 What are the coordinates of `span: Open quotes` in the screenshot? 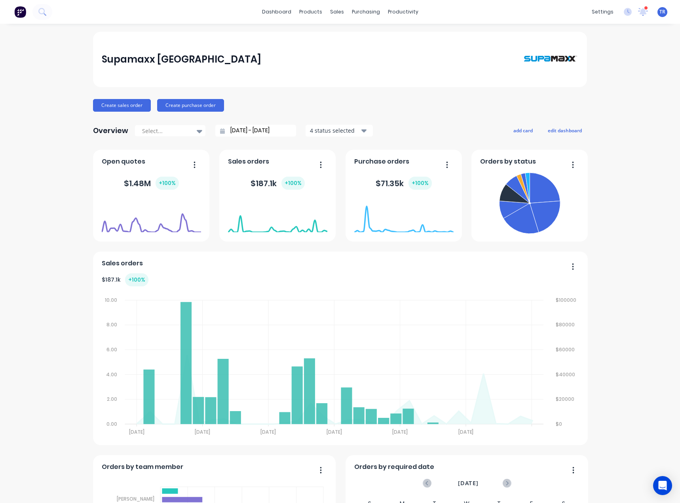 It's located at (123, 161).